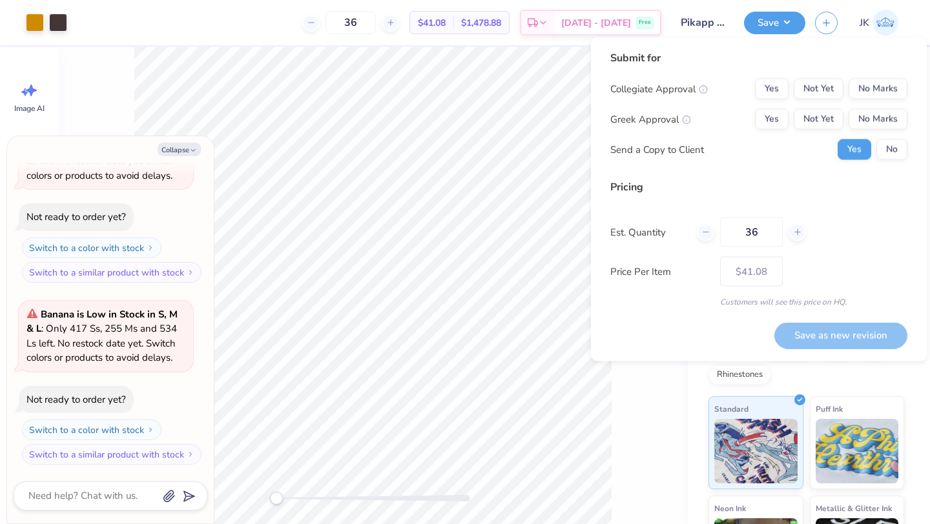 This screenshot has height=524, width=930. What do you see at coordinates (829, 409) in the screenshot?
I see `span: Puff Ink` at bounding box center [829, 409].